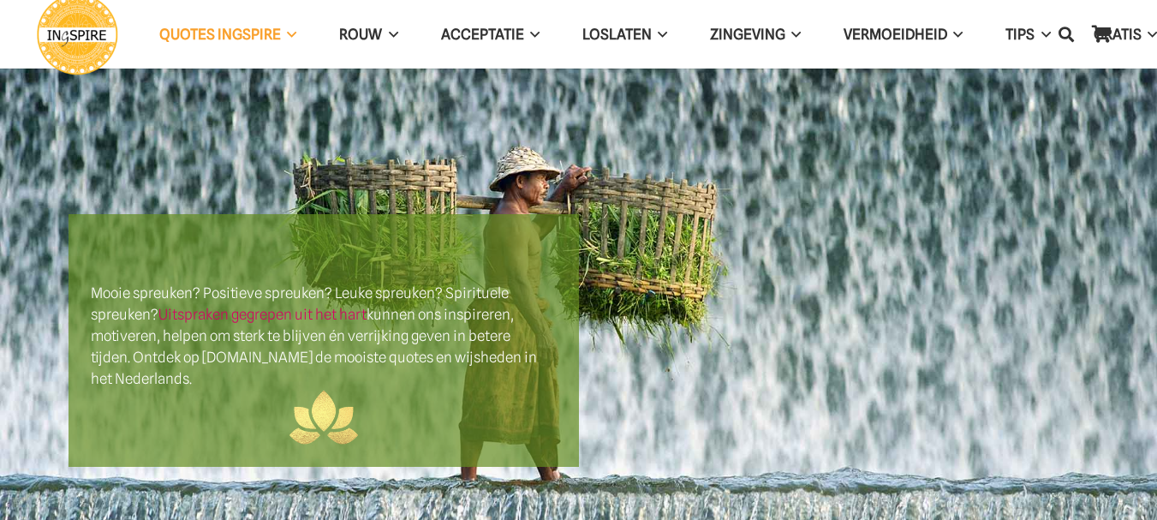  I want to click on span: VERMOEIDHEID, so click(895, 34).